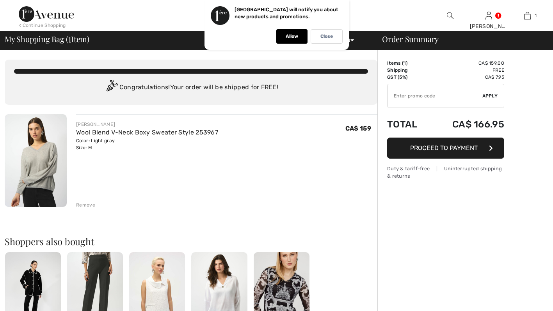 This screenshot has height=311, width=553. What do you see at coordinates (85, 205) in the screenshot?
I see `div: Remove` at bounding box center [85, 205].